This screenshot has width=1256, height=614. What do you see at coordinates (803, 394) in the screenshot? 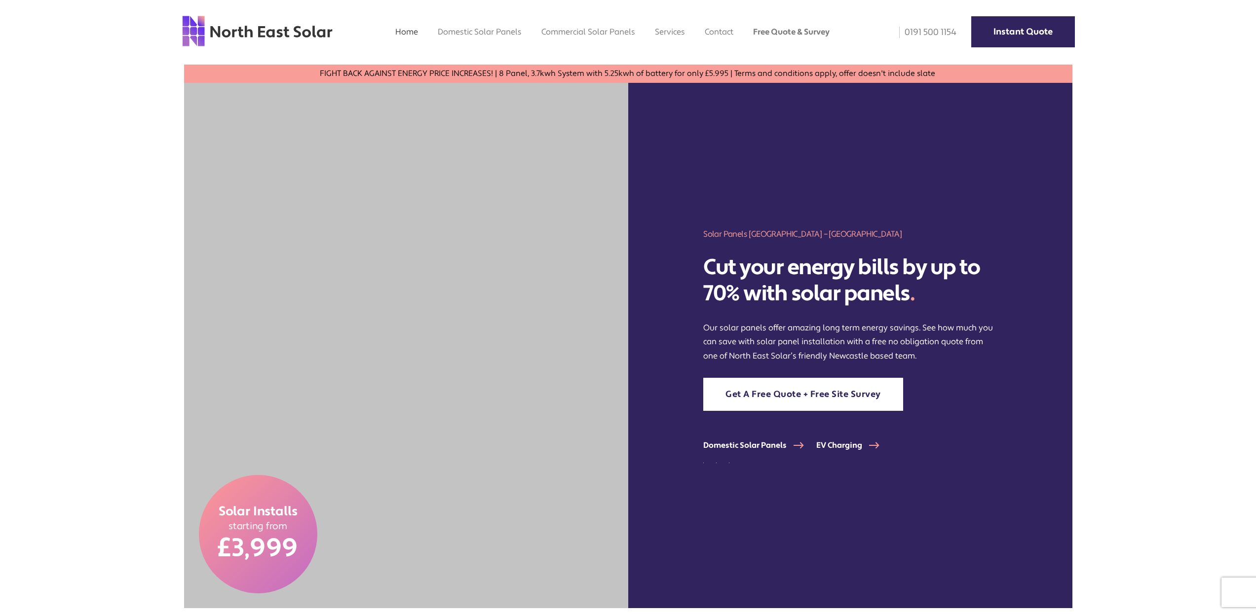
I see `a: Get A Free Quote + Free Site Survey` at bounding box center [803, 394].